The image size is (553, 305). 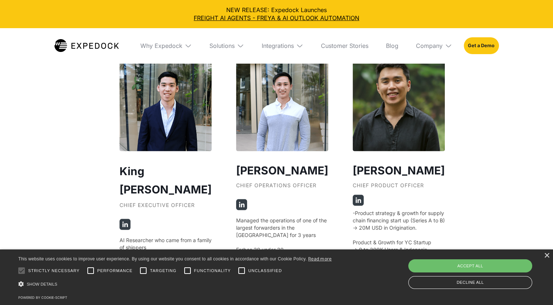 I want to click on div: Show details, so click(x=175, y=284).